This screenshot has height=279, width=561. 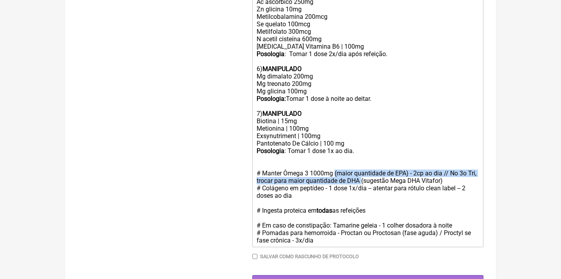 I want to click on div: N acetil cisteína 600mg, so click(x=368, y=39).